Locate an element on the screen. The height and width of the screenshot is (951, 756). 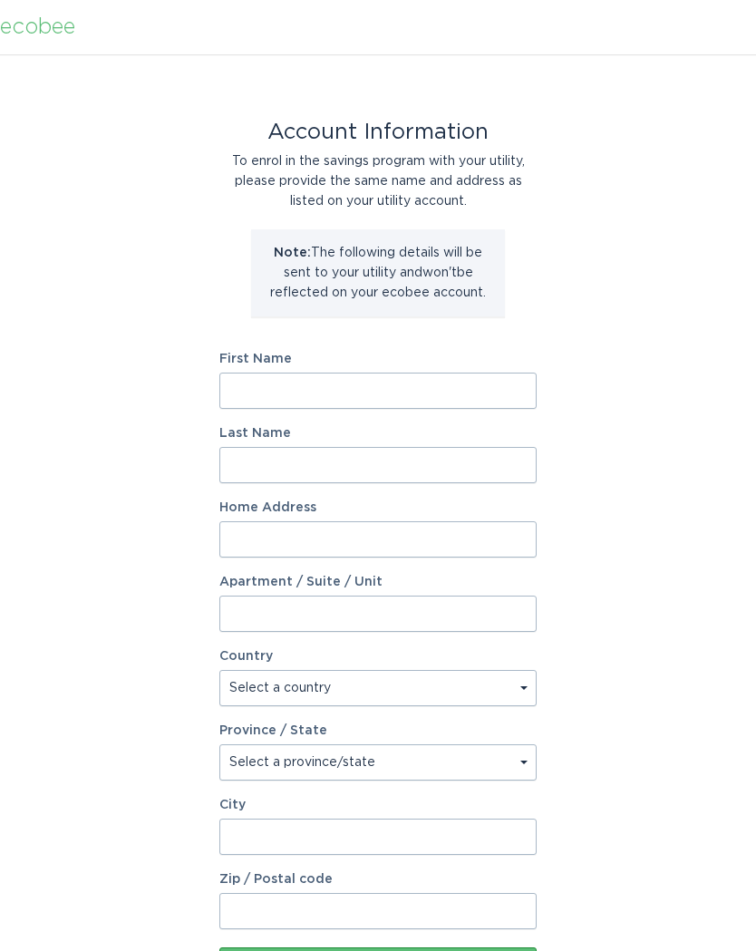
div: To enrol in the savings program with your utility, please provide the same name and address as li... is located at coordinates (378, 181).